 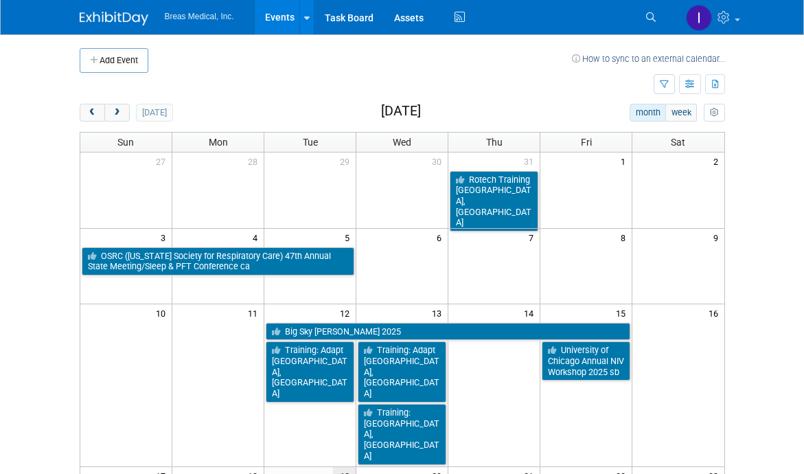 What do you see at coordinates (442, 237) in the screenshot?
I see `span: 6` at bounding box center [442, 237].